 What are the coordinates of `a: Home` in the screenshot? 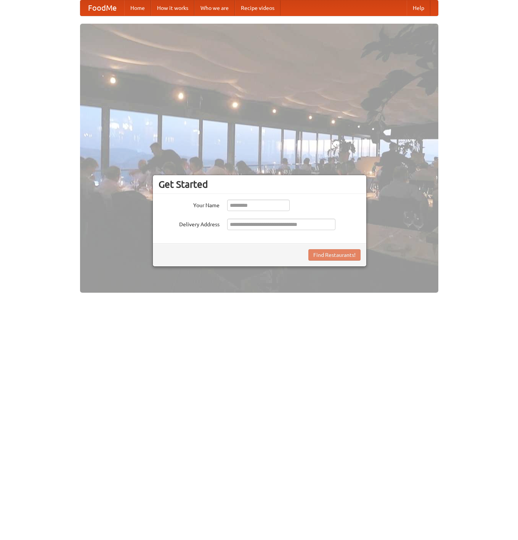 It's located at (138, 8).